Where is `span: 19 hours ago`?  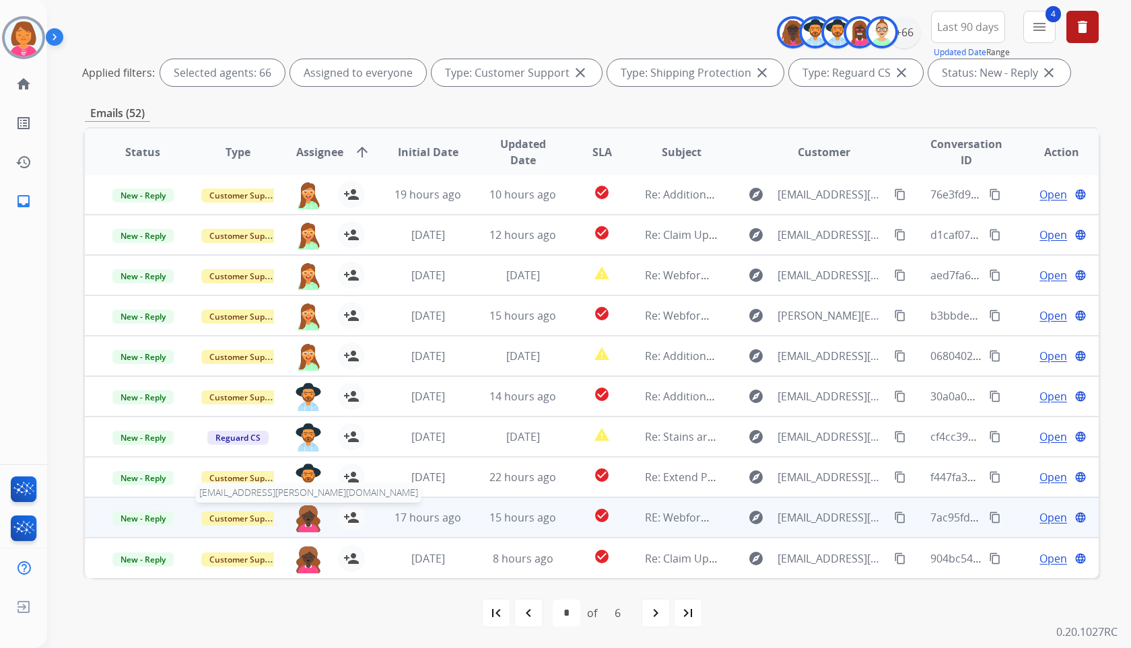 span: 19 hours ago is located at coordinates (427, 195).